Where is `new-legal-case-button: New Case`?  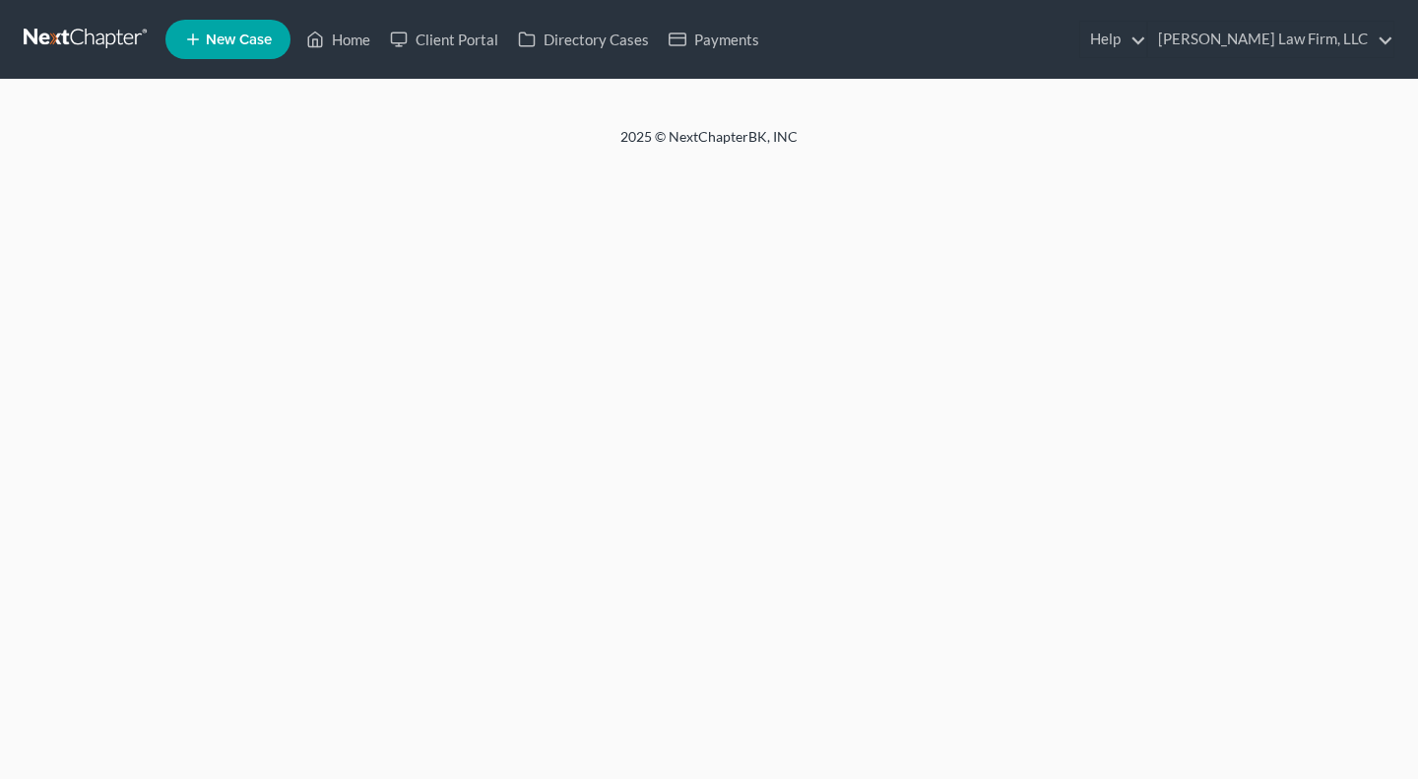 new-legal-case-button: New Case is located at coordinates (227, 39).